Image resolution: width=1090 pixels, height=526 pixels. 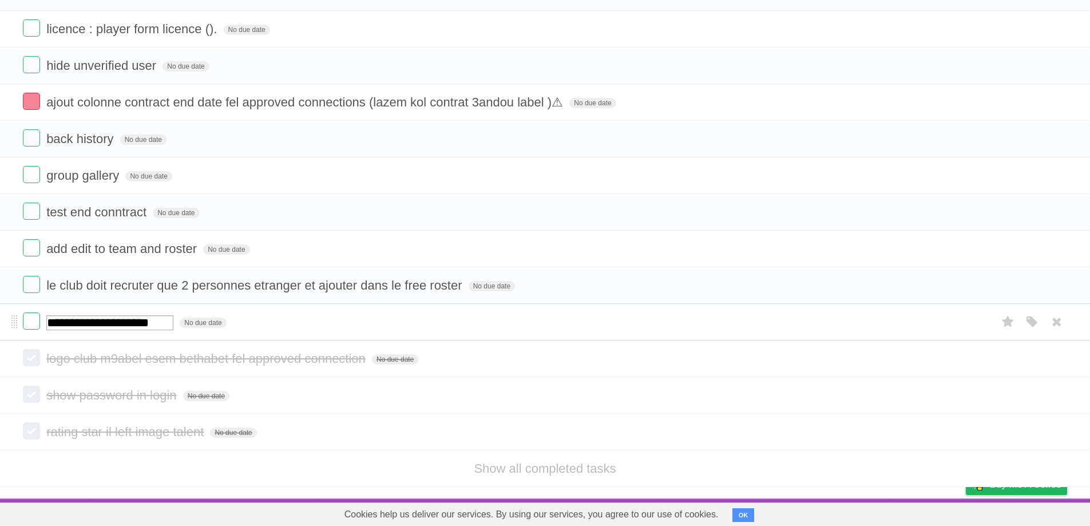 What do you see at coordinates (924, 512) in the screenshot?
I see `a: Terms` at bounding box center [924, 512].